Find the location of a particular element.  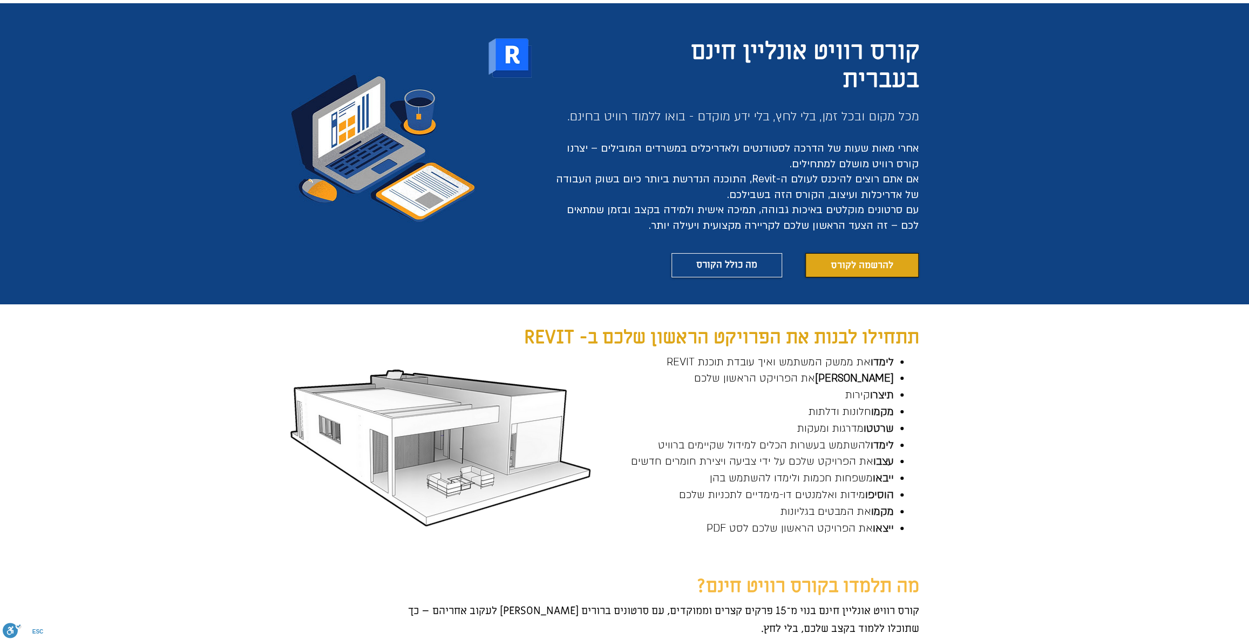

span: את ממשק המשתמש ואיך עובדת תוכנת REVIT is located at coordinates (779, 362).